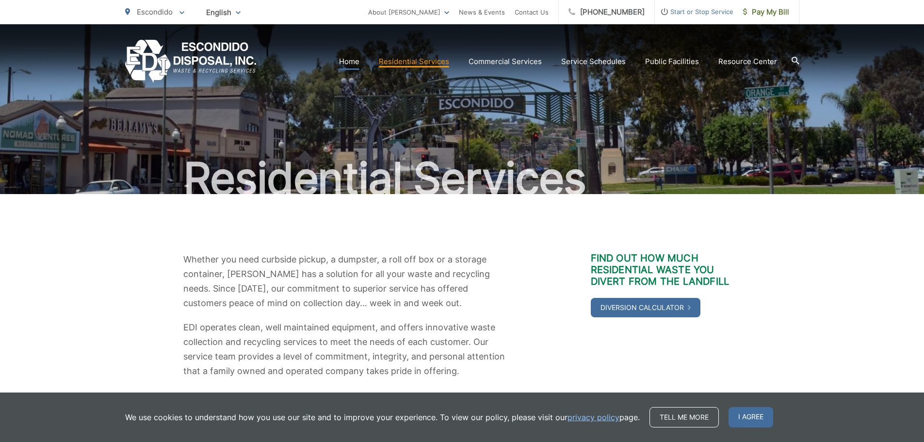 The width and height of the screenshot is (924, 442). I want to click on a: Diversion Calculator, so click(645, 307).